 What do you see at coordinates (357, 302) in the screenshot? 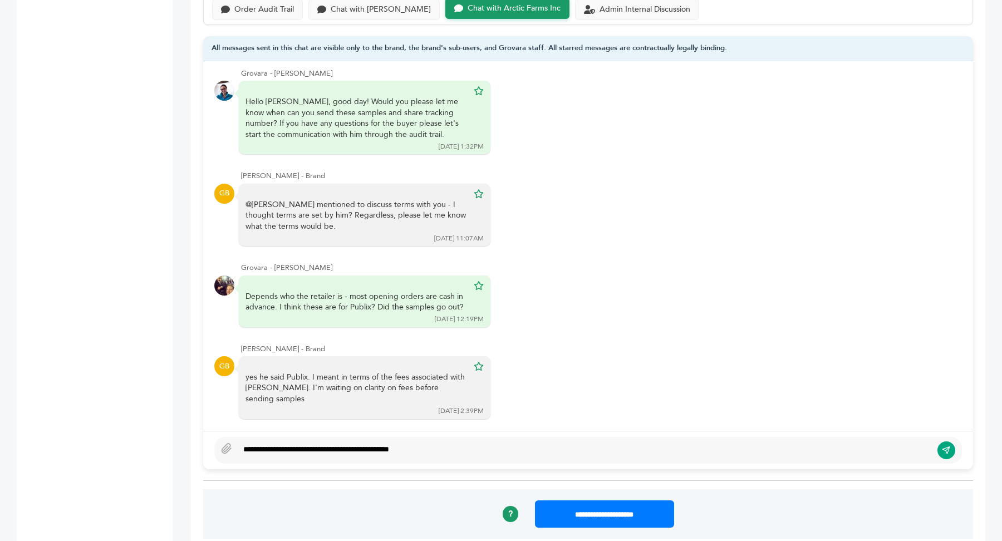
I see `div: Depends who the retailer is - most opening orders are cash in advance. I think these are for Publ...` at bounding box center [357, 302].